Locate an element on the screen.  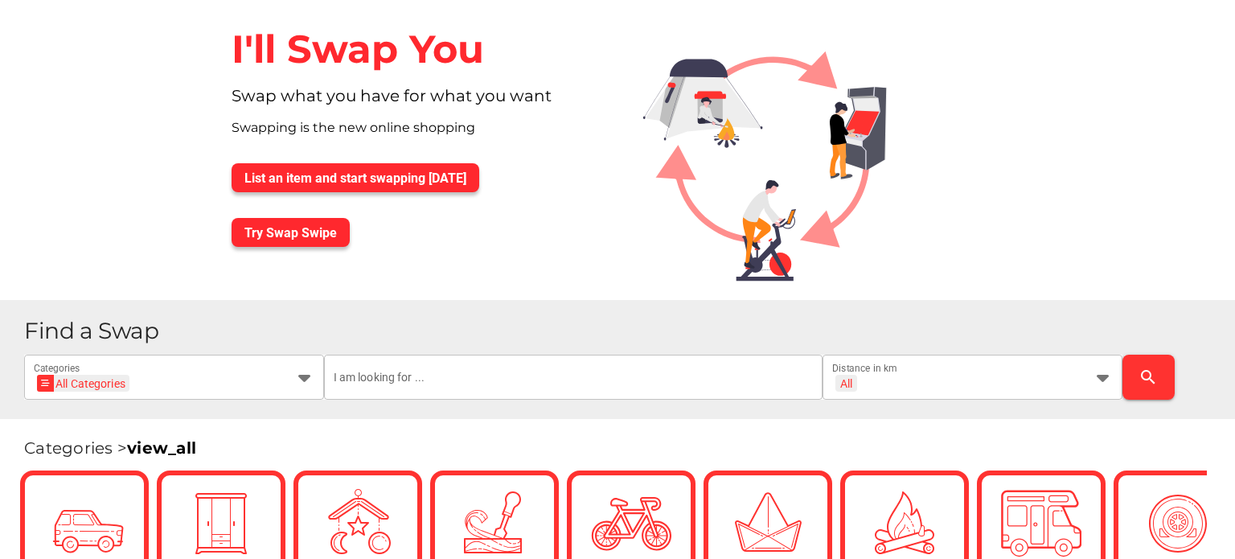
input: I am looking for ... is located at coordinates (573, 377).